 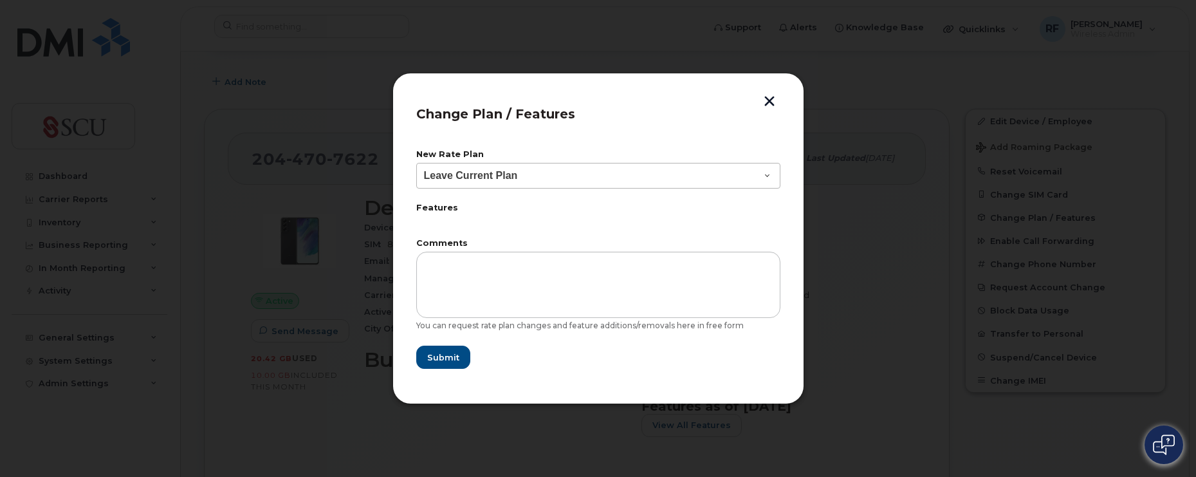 I want to click on label: New Rate Plan, so click(x=598, y=154).